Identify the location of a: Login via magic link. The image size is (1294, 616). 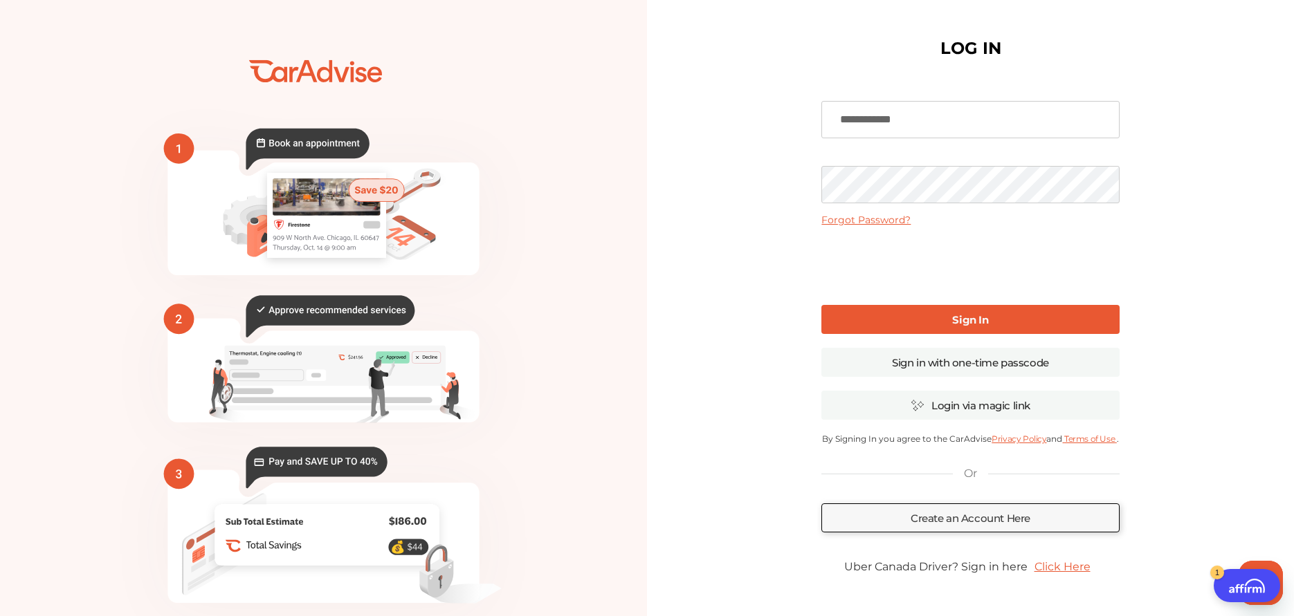
(970, 405).